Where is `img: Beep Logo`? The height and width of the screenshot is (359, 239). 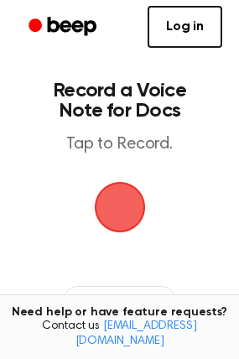
img: Beep Logo is located at coordinates (120, 207).